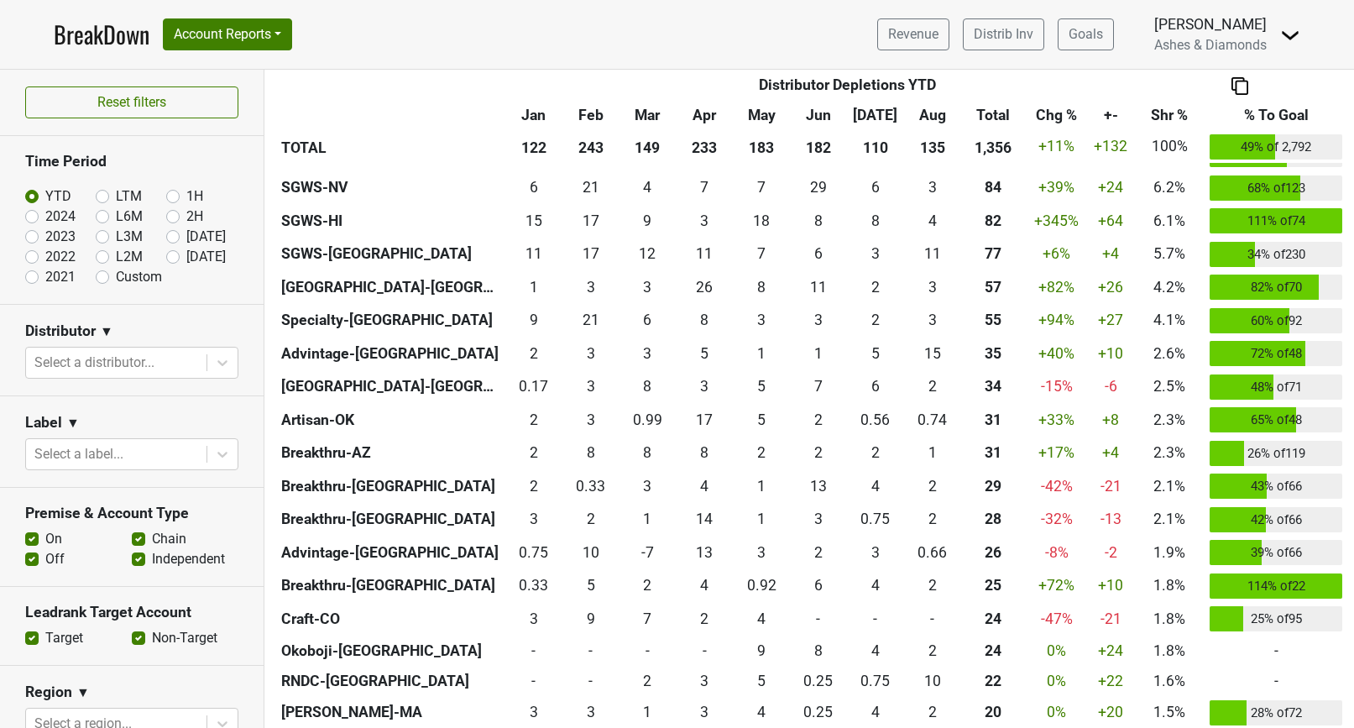  Describe the element at coordinates (761, 287) in the screenshot. I see `td: 7.5` at that location.